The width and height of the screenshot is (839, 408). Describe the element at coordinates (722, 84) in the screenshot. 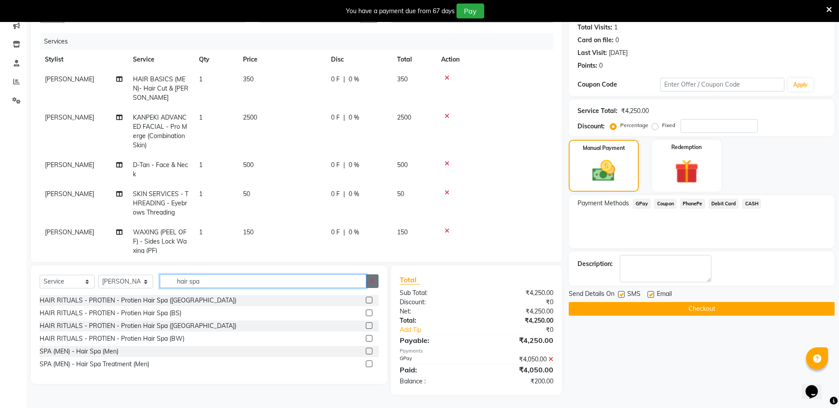

I see `input: Enter Offer / Coupon Code` at that location.